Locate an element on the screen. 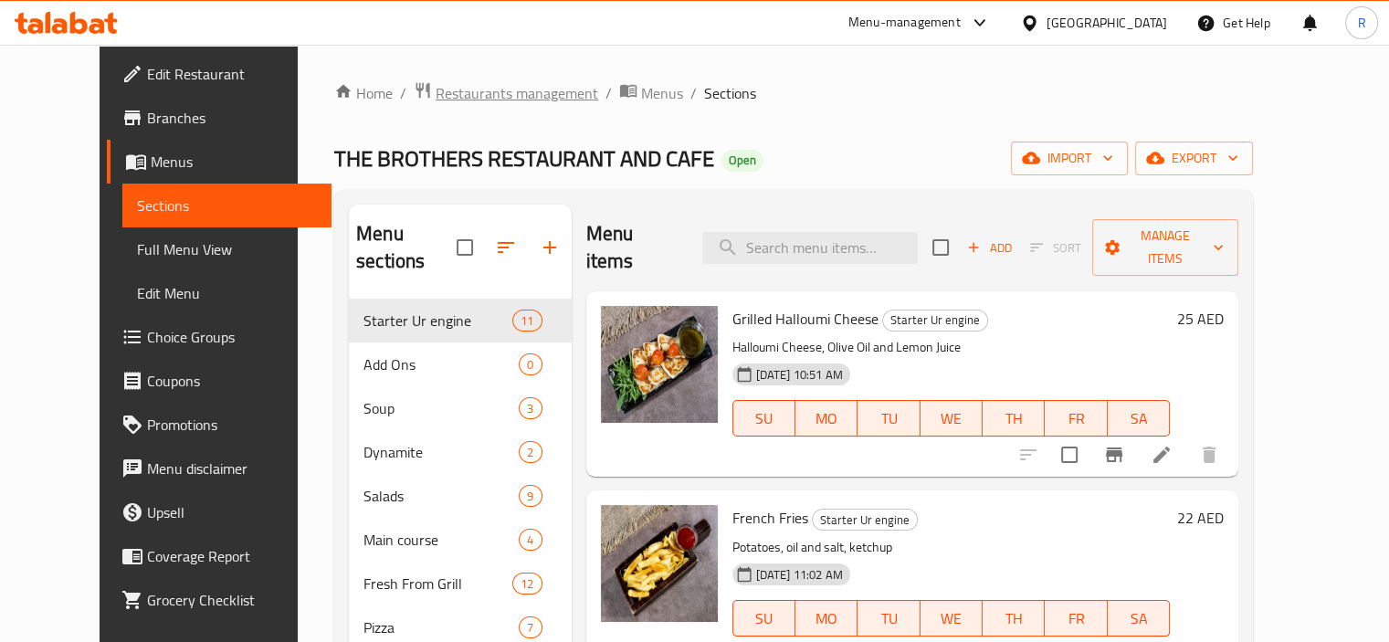 This screenshot has width=1389, height=642. div: Add Ons is located at coordinates (441, 364).